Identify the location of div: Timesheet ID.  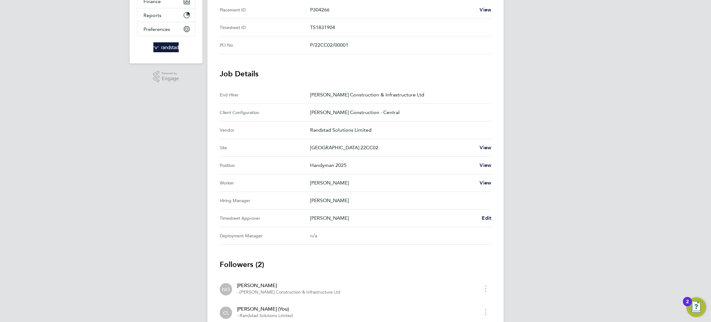
(265, 27).